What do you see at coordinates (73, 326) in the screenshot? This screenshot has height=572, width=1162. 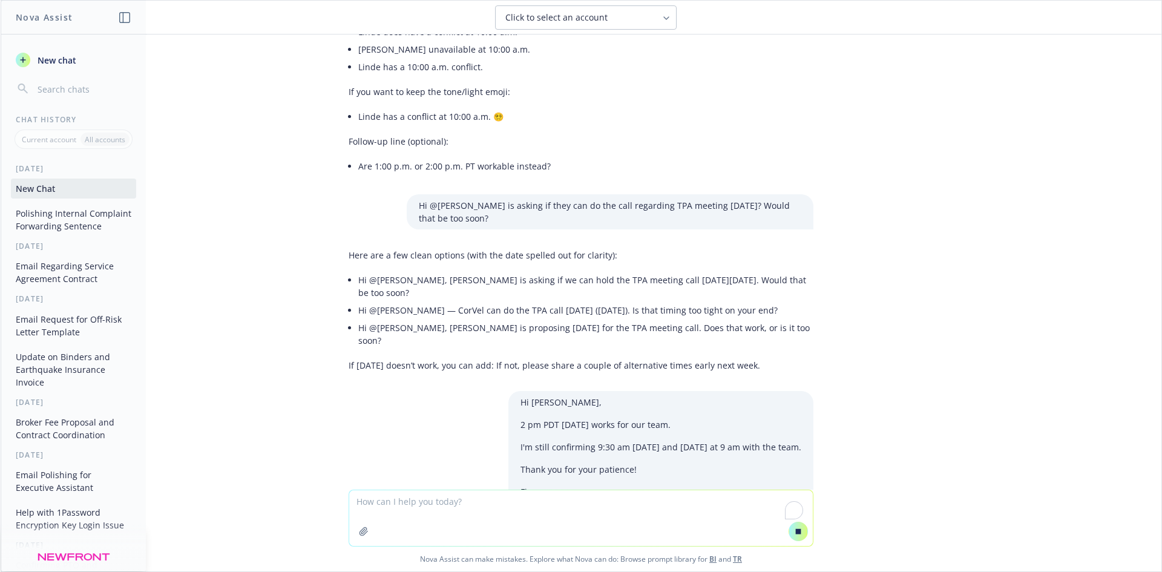 I see `button: Email Request for Off-Risk Letter Template` at bounding box center [73, 326].